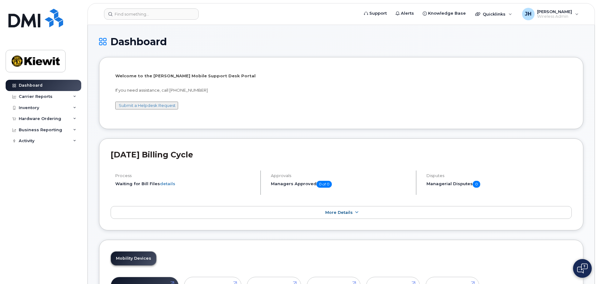  What do you see at coordinates (133, 259) in the screenshot?
I see `a: Mobility Devices` at bounding box center [133, 259].